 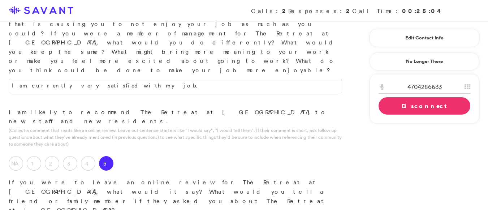 I want to click on a: Edit Contact Info, so click(x=424, y=38).